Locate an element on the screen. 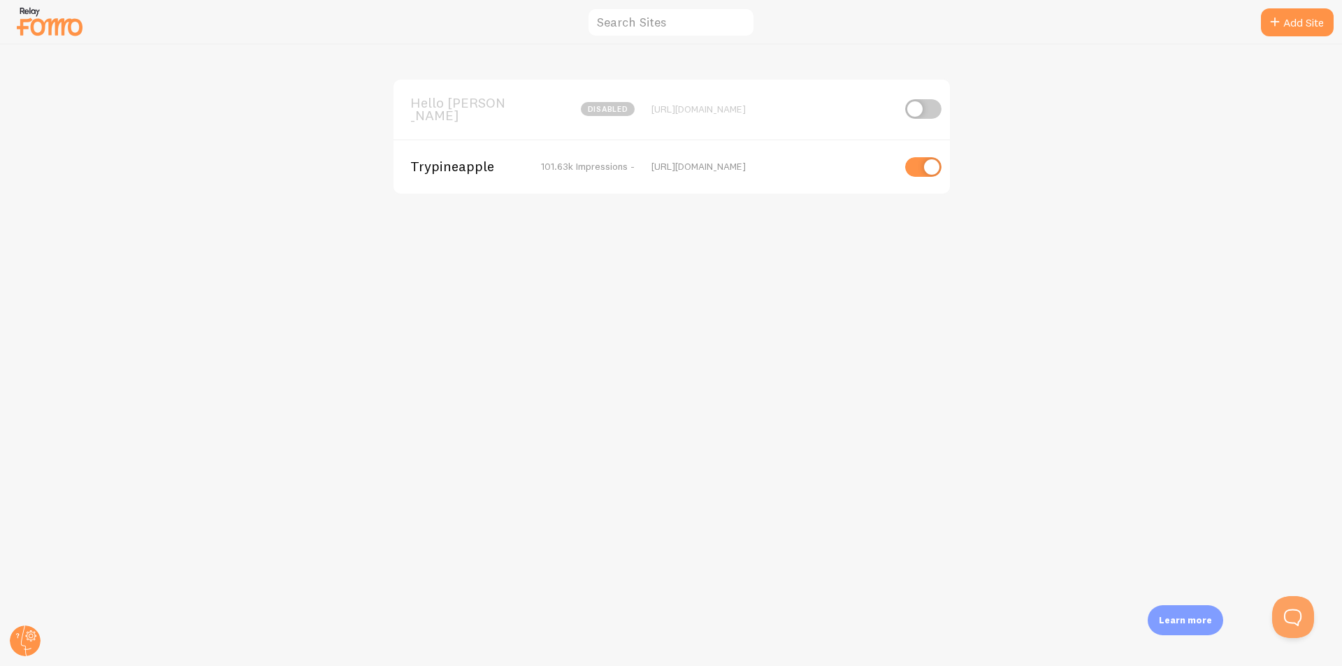 The height and width of the screenshot is (666, 1342). span: disabled is located at coordinates (608, 109).